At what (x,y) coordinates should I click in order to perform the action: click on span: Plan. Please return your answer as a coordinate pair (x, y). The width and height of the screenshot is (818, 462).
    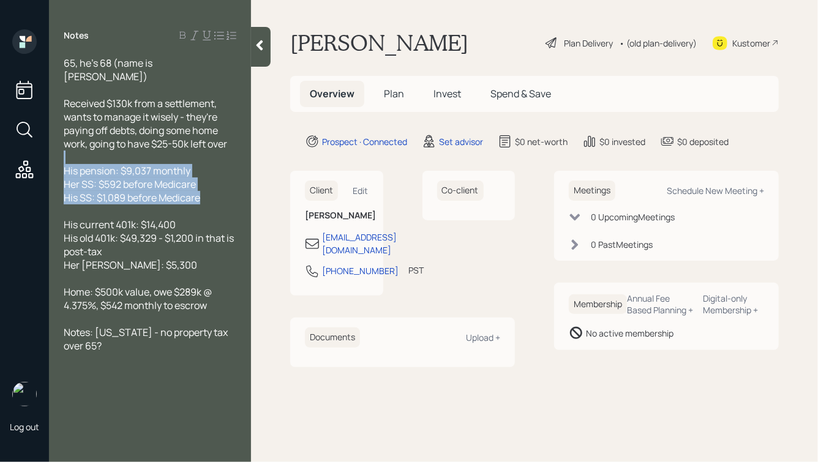
    Looking at the image, I should click on (393, 94).